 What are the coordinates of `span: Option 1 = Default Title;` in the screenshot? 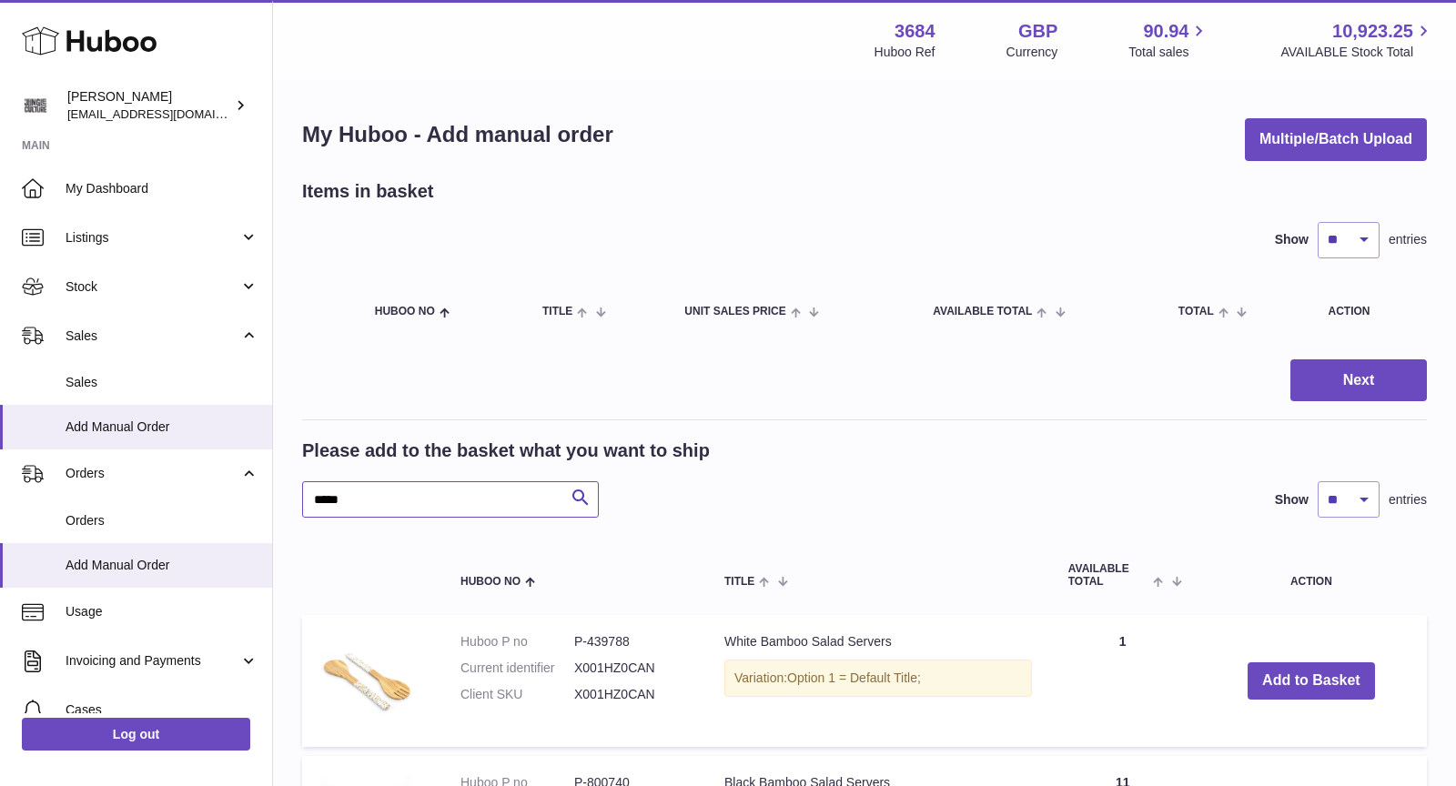 It's located at (853, 678).